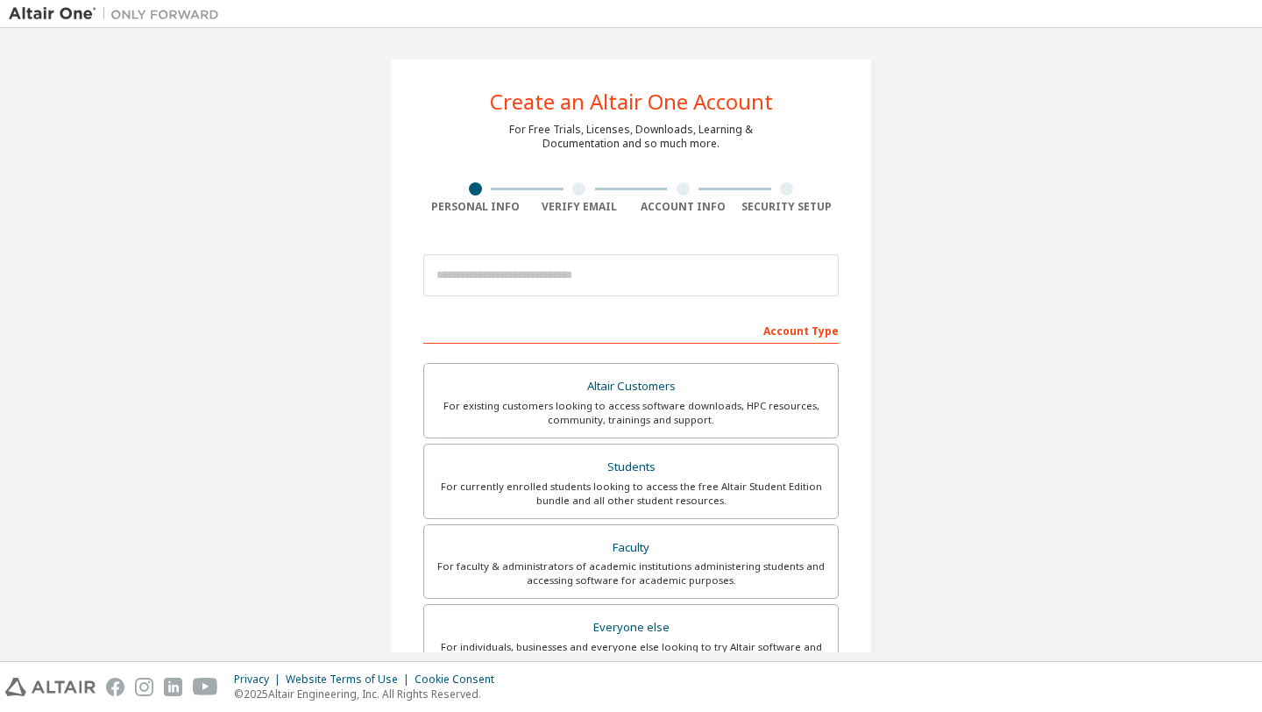  Describe the element at coordinates (475, 207) in the screenshot. I see `div: Personal Info` at that location.